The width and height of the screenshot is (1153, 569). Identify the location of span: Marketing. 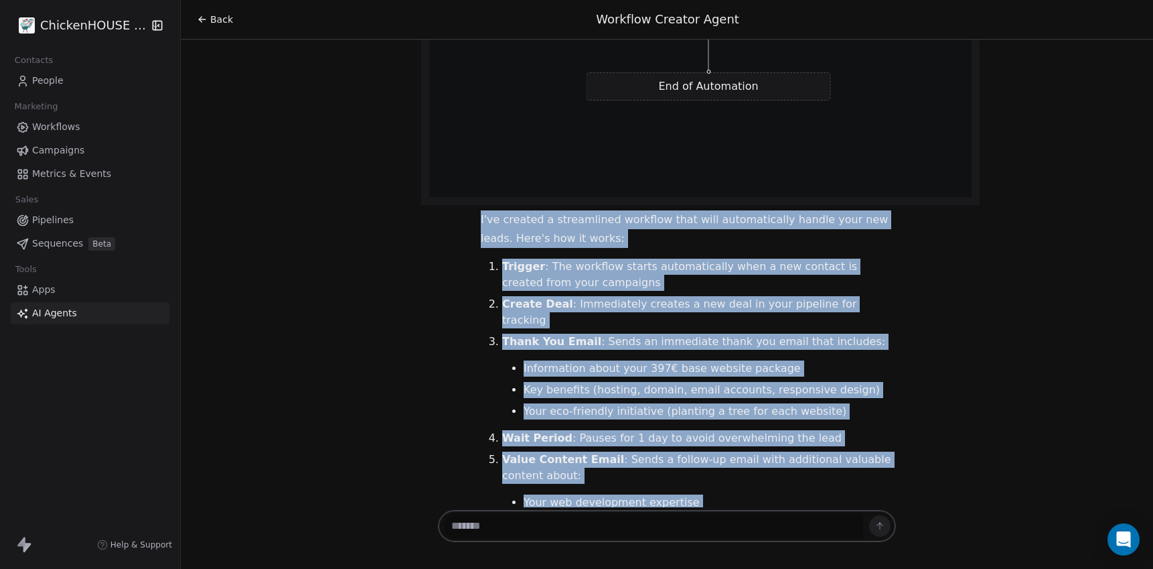
(36, 106).